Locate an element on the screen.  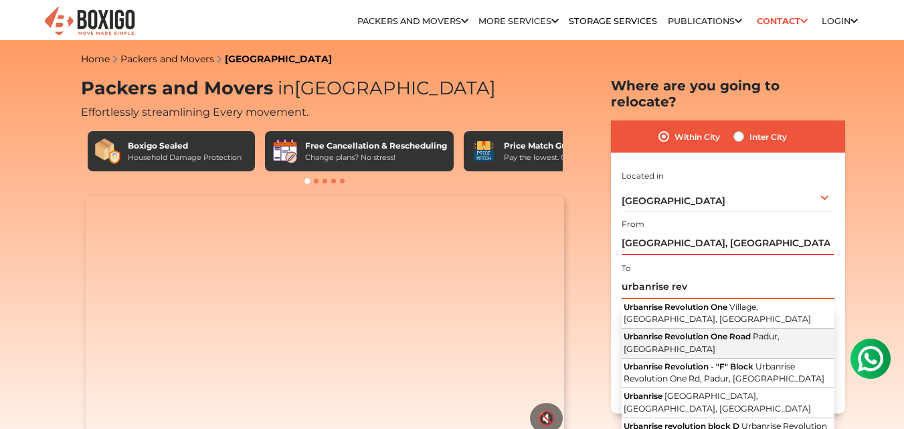
span: Urbanrise Revolution One is located at coordinates (675, 307).